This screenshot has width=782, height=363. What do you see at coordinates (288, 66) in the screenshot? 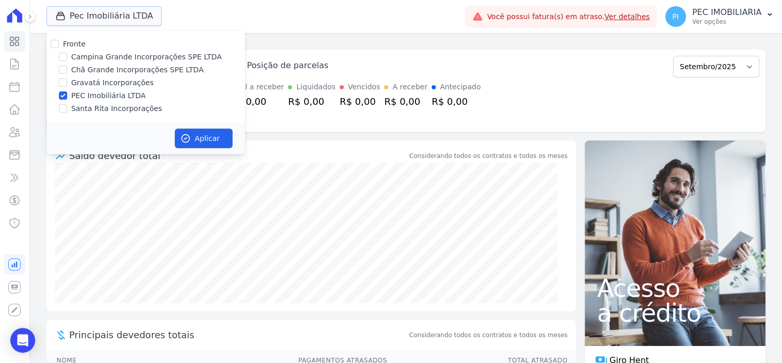
I see `div: Posição de parcelas` at bounding box center [288, 66].